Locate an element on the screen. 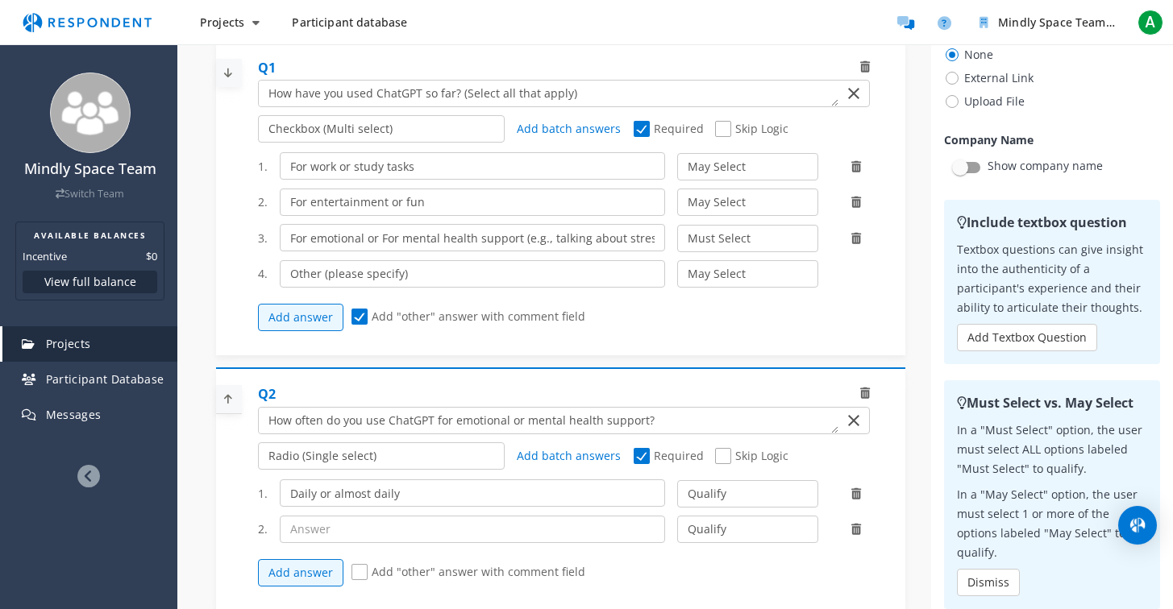 This screenshot has width=1173, height=609. dt: Incentive is located at coordinates (44, 256).